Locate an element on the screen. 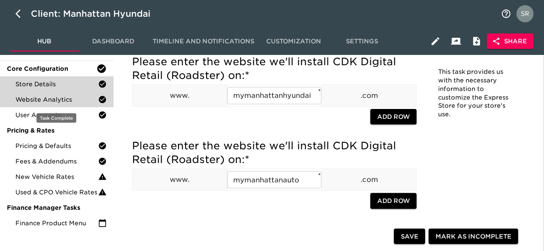 Image resolution: width=544 pixels, height=251 pixels. img: Profile is located at coordinates (525, 14).